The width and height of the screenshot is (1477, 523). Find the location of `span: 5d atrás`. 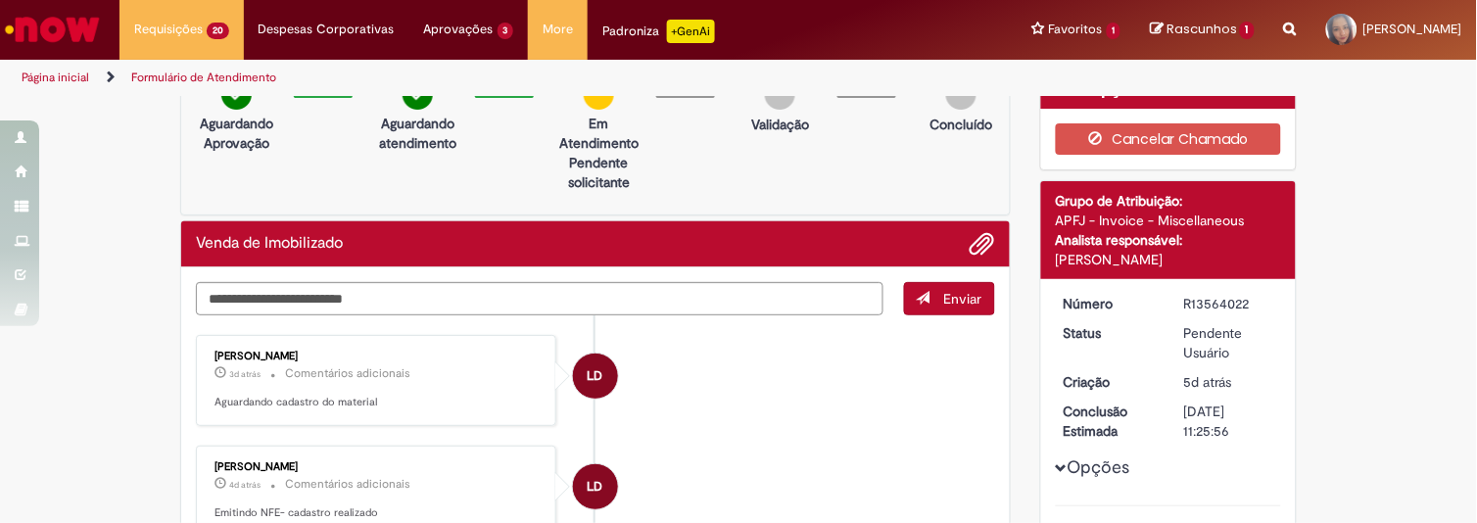

span: 5d atrás is located at coordinates (1207, 382).